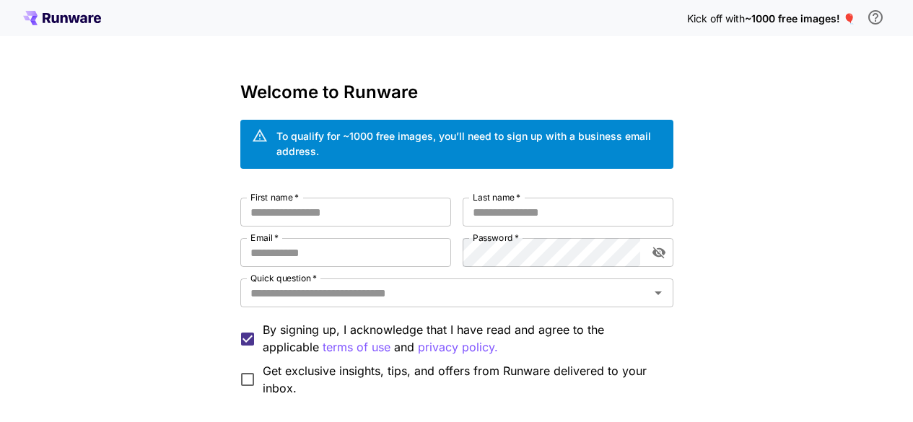 The height and width of the screenshot is (422, 913). I want to click on button: Open, so click(658, 293).